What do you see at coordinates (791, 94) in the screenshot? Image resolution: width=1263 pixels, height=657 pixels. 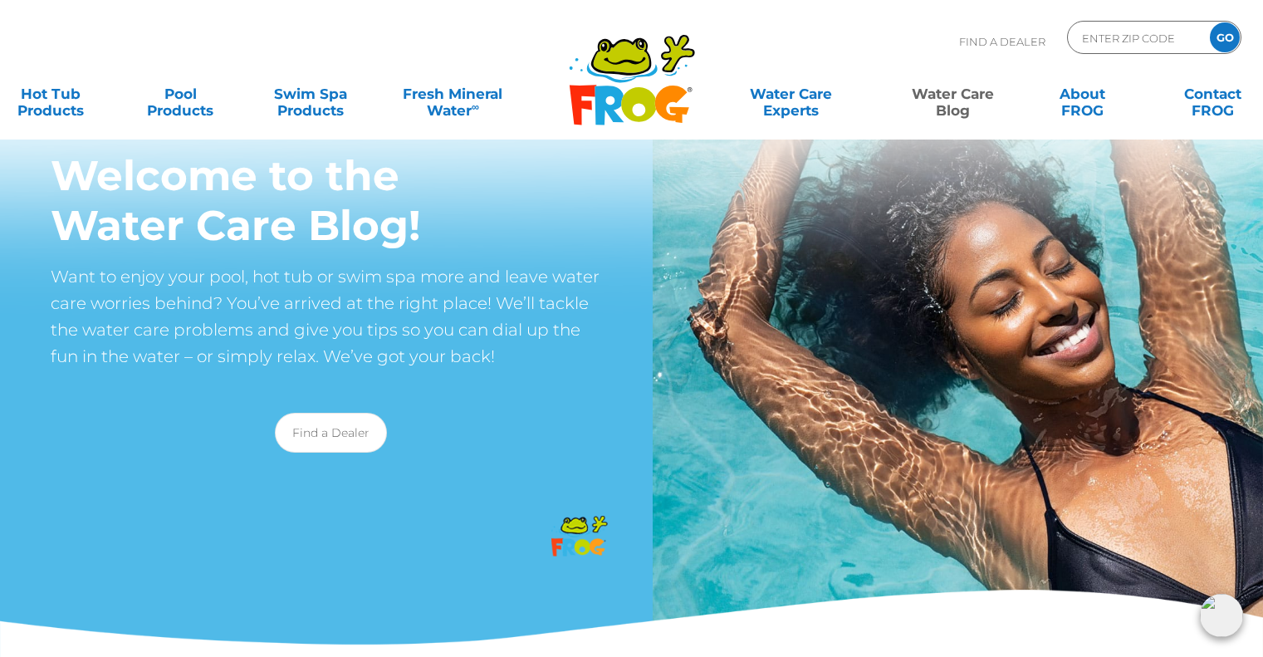 I see `a: Water CareExperts` at bounding box center [791, 94].